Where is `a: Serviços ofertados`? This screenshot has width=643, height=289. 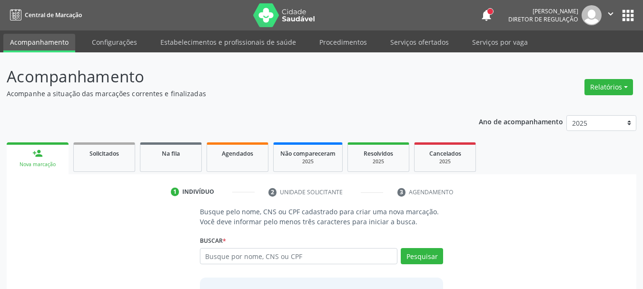
a: Serviços ofertados is located at coordinates (419, 42).